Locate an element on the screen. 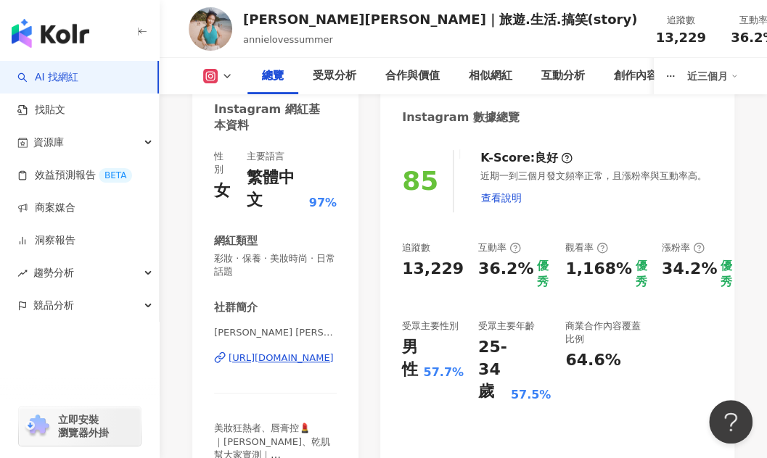 The width and height of the screenshot is (767, 458). div: 網紅類型 is located at coordinates (236, 241).